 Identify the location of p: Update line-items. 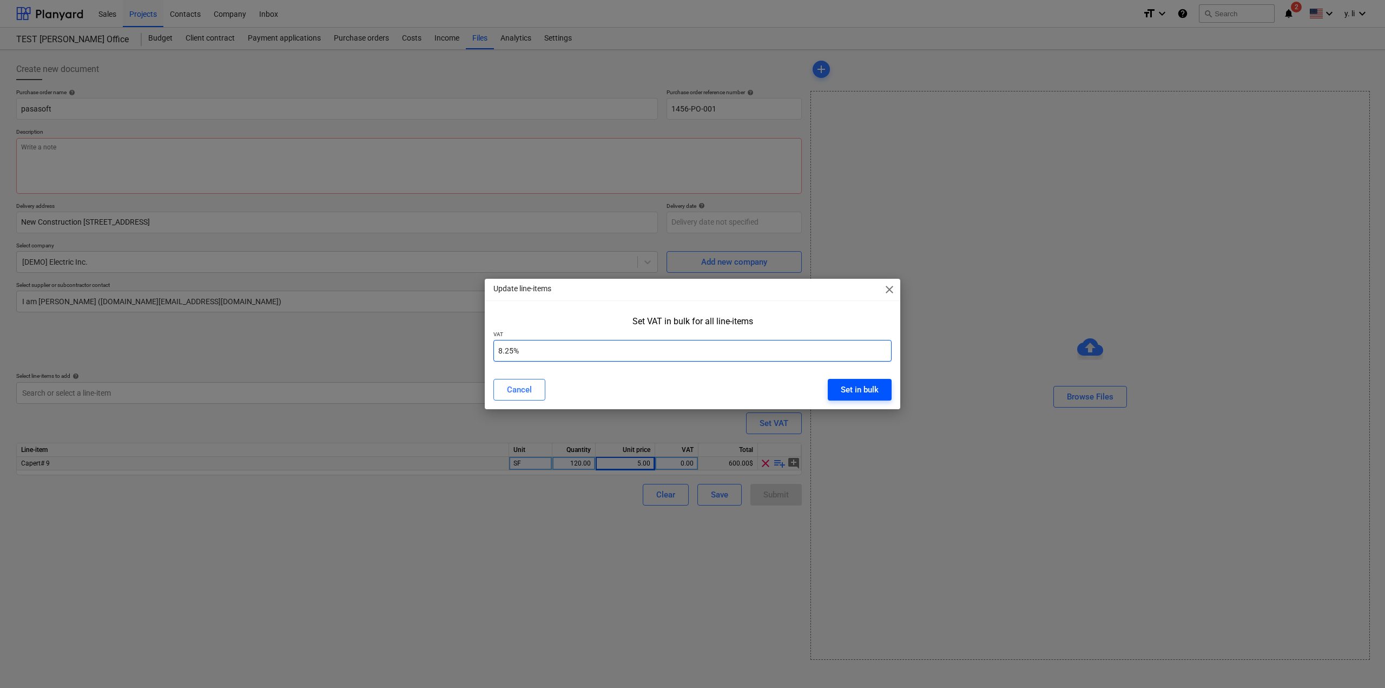
(522, 288).